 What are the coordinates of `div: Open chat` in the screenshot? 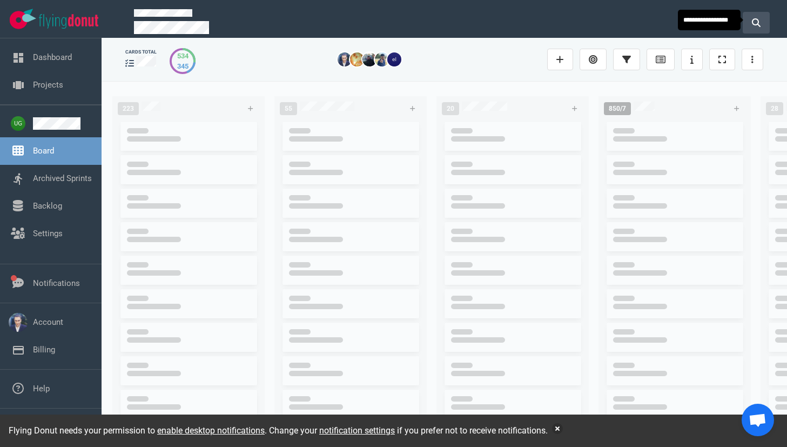 It's located at (758, 420).